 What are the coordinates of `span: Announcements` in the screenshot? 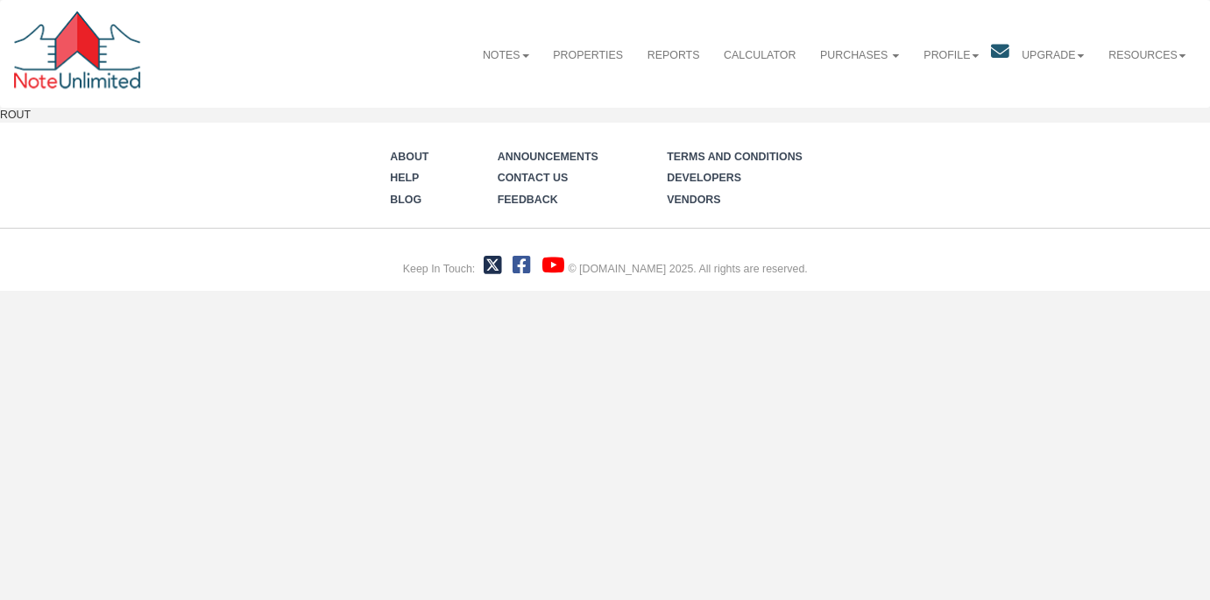 It's located at (548, 157).